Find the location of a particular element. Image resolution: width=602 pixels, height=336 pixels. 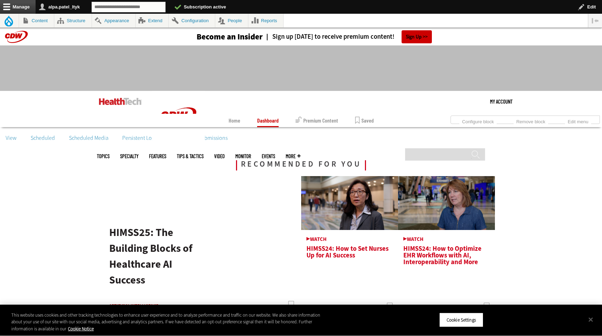

img: HIMSS Video is located at coordinates (446, 203).